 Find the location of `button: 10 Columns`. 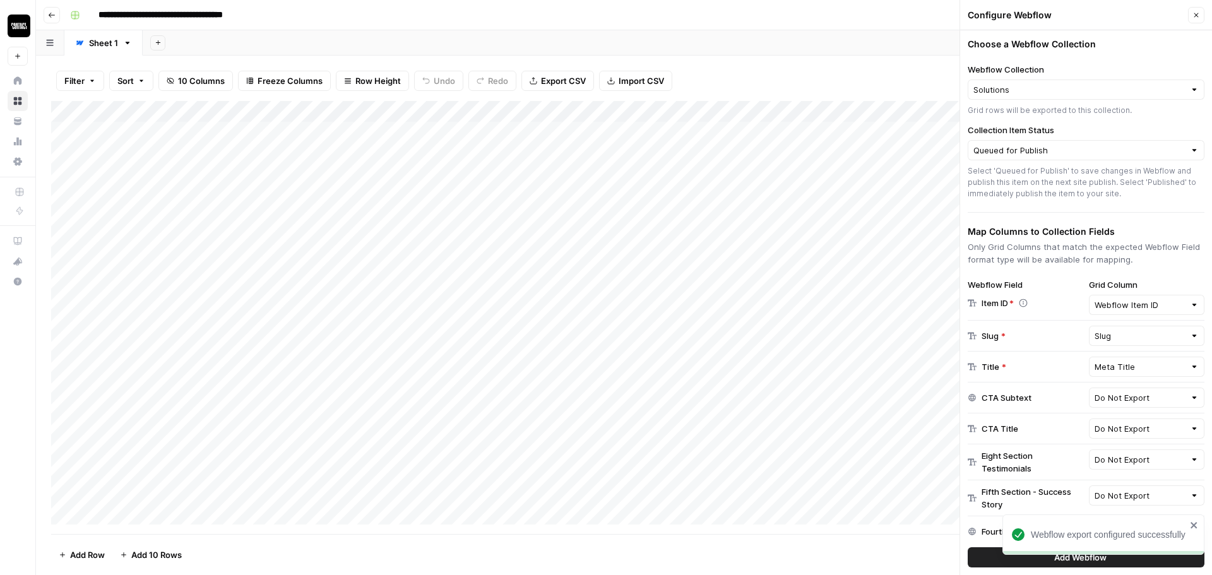

button: 10 Columns is located at coordinates (196, 81).